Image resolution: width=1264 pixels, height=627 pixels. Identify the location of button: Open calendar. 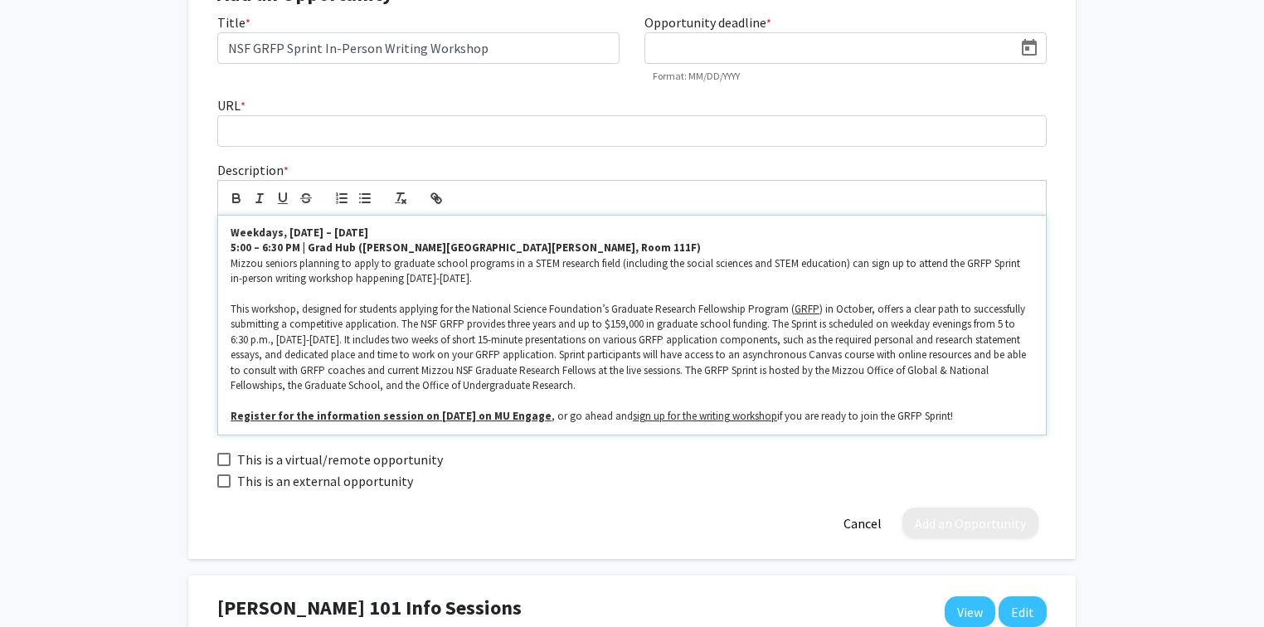
(1029, 48).